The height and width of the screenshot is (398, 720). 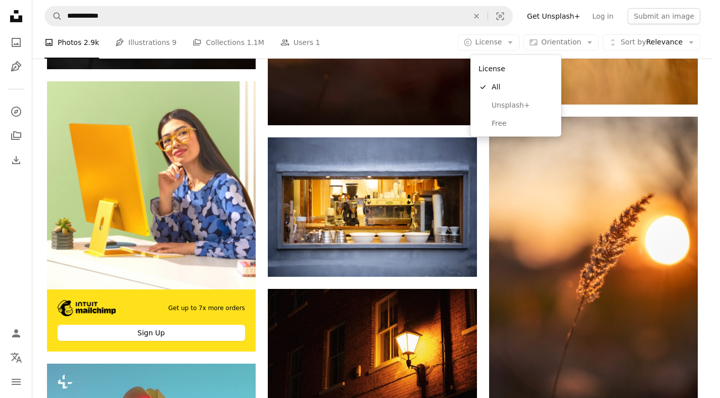 I want to click on span: Unsplash+, so click(x=522, y=105).